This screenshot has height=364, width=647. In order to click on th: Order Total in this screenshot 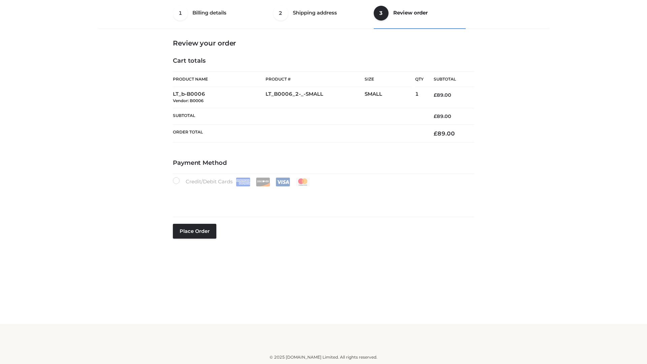, I will do `click(298, 133)`.